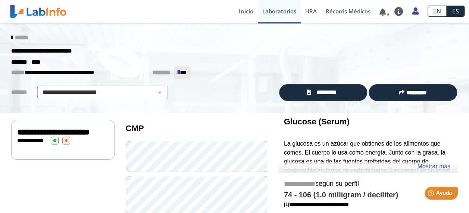 Image resolution: width=469 pixels, height=213 pixels. What do you see at coordinates (41, 9) in the screenshot?
I see `span: Ayuda` at bounding box center [41, 9].